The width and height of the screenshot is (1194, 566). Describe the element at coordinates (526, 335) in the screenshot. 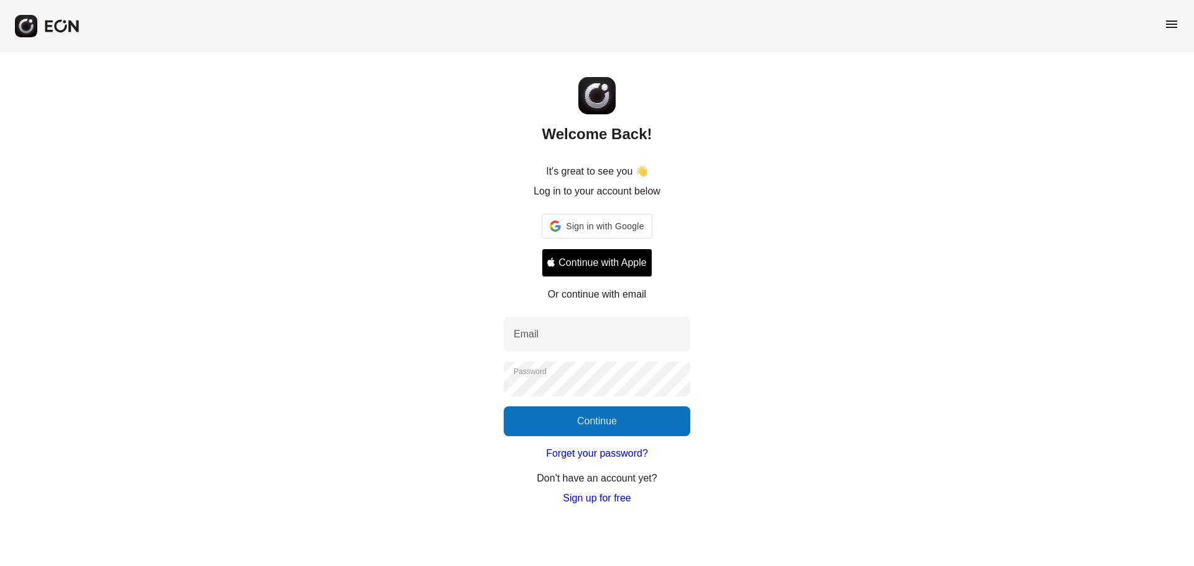

I see `label: Email` at that location.